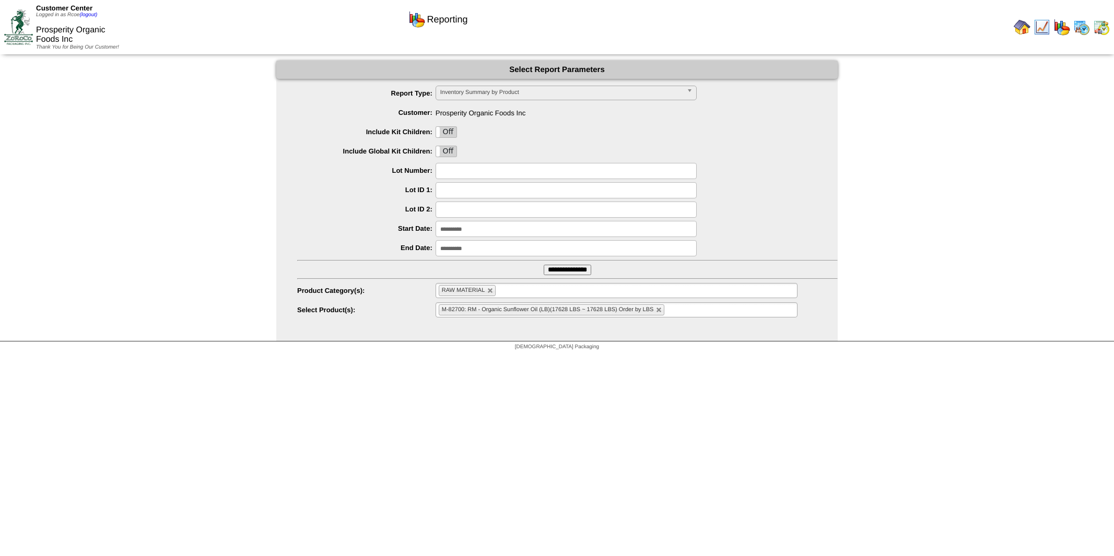 This screenshot has height=556, width=1114. Describe the element at coordinates (366, 228) in the screenshot. I see `label: Start Date:` at that location.